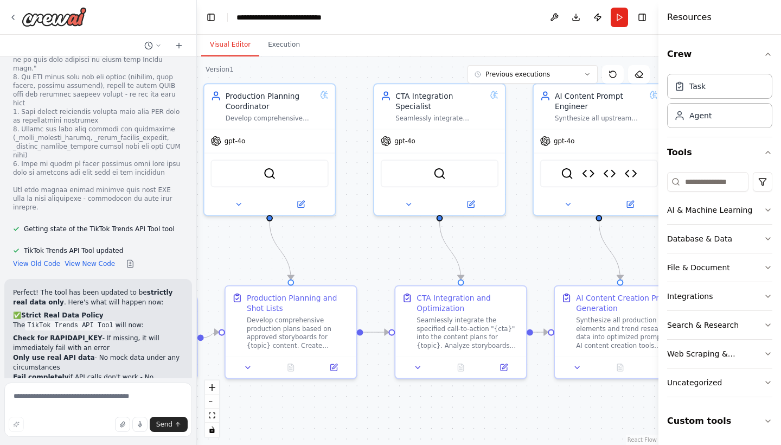  Describe the element at coordinates (220, 69) in the screenshot. I see `div: Version 1` at that location.